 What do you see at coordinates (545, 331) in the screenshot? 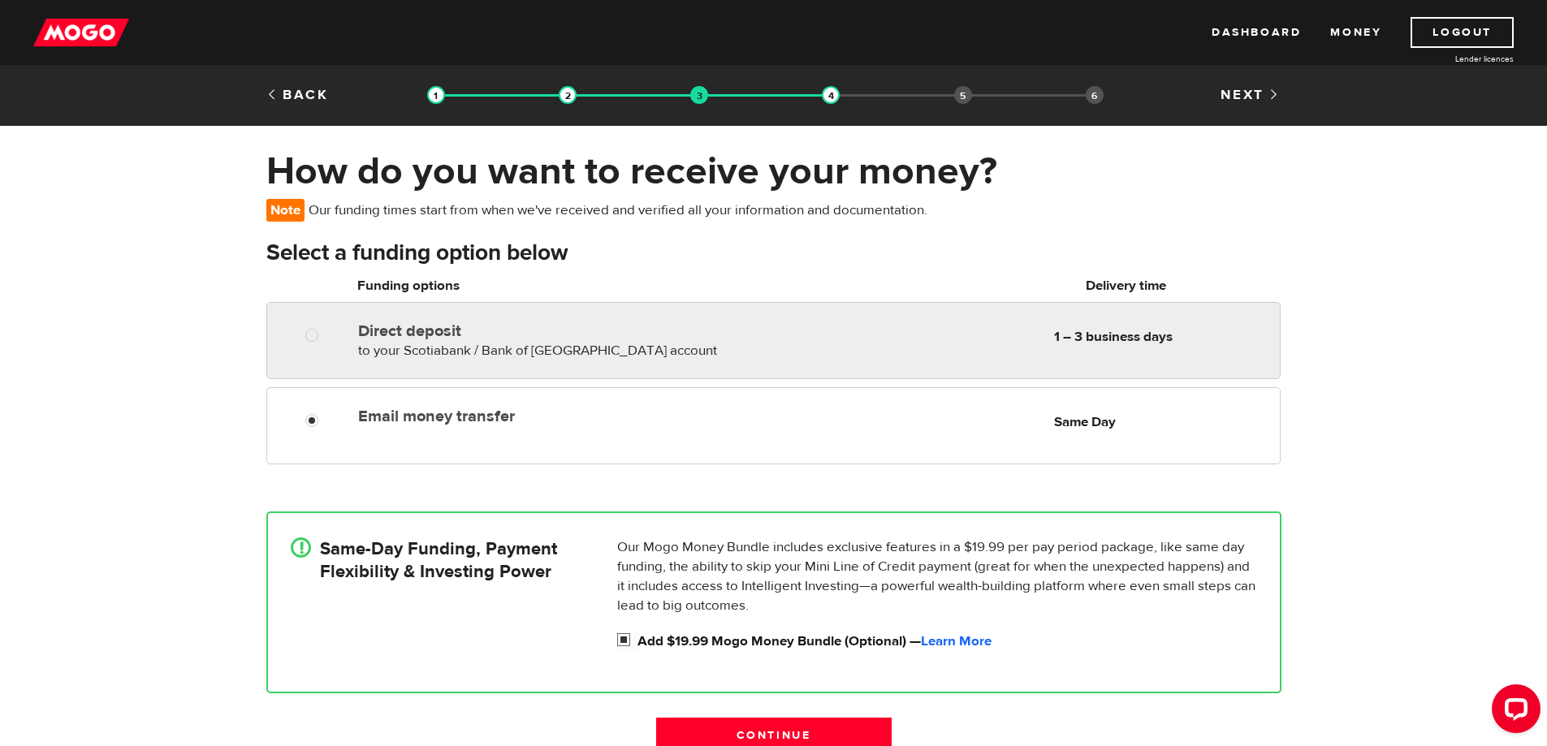
I see `label: Direct deposit` at bounding box center [545, 331].